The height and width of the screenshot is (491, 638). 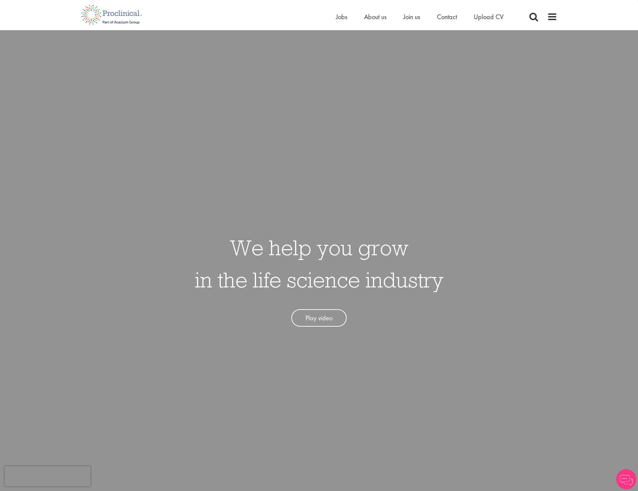 What do you see at coordinates (319, 263) in the screenshot?
I see `h1: We help you grow in the life science industry` at bounding box center [319, 263].